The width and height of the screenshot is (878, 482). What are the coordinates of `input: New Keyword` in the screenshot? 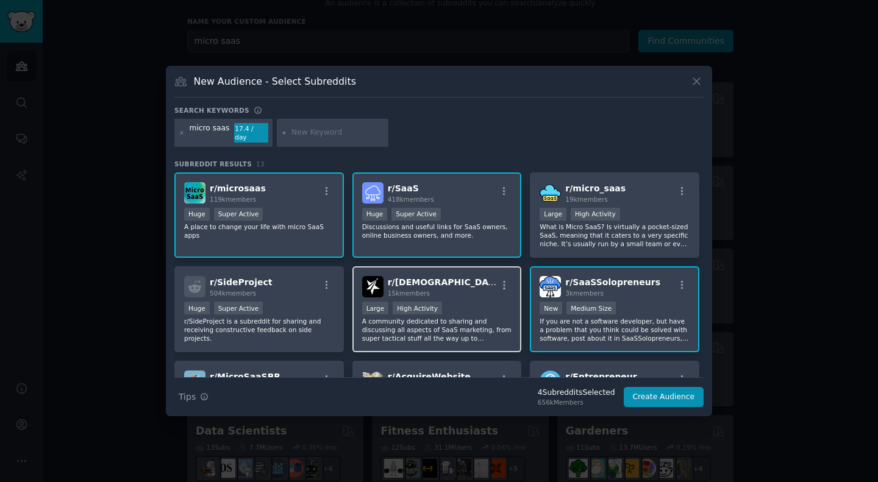 It's located at (338, 133).